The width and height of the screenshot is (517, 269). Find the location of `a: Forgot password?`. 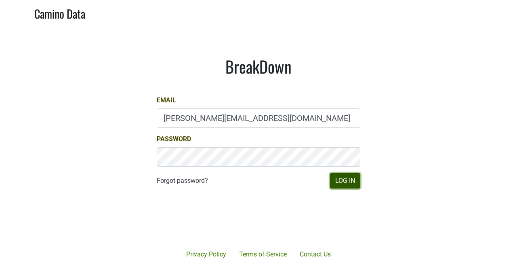

a: Forgot password? is located at coordinates (182, 181).